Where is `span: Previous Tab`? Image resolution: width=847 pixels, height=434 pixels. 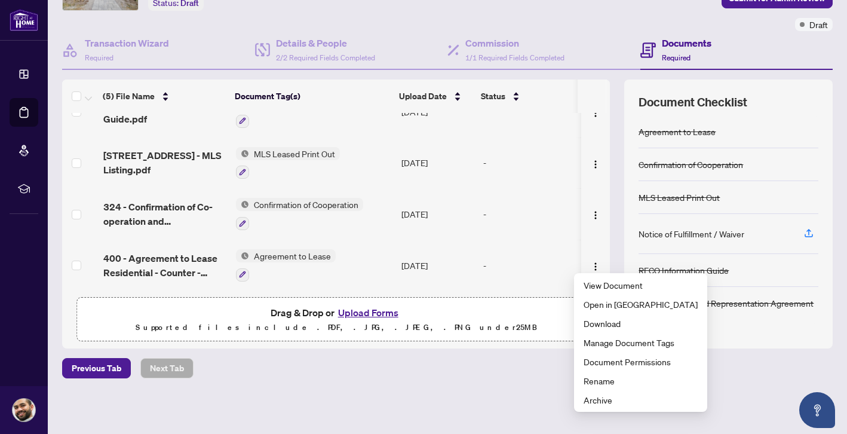
span: Previous Tab is located at coordinates (96, 368).